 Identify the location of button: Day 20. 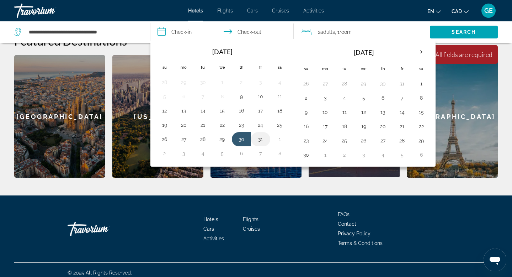
(383, 126).